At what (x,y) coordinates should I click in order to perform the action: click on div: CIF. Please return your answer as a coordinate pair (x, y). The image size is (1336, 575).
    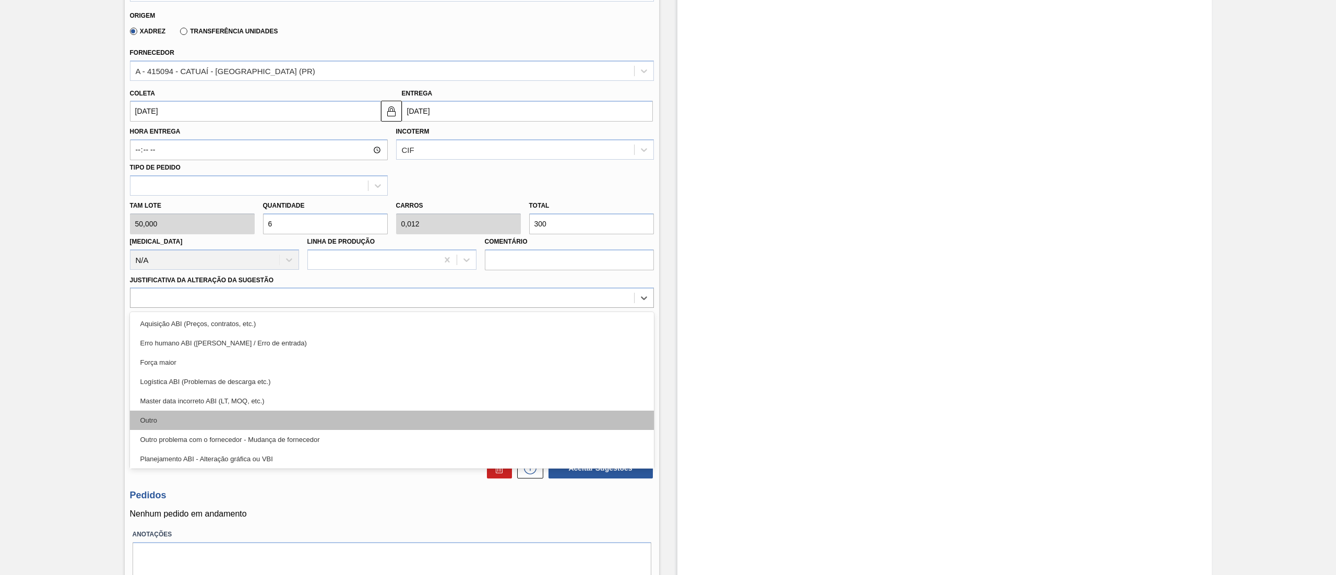
    Looking at the image, I should click on (408, 150).